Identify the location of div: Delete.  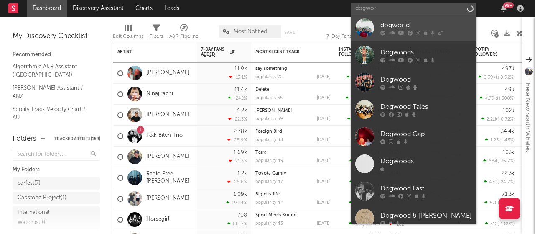
(293, 89).